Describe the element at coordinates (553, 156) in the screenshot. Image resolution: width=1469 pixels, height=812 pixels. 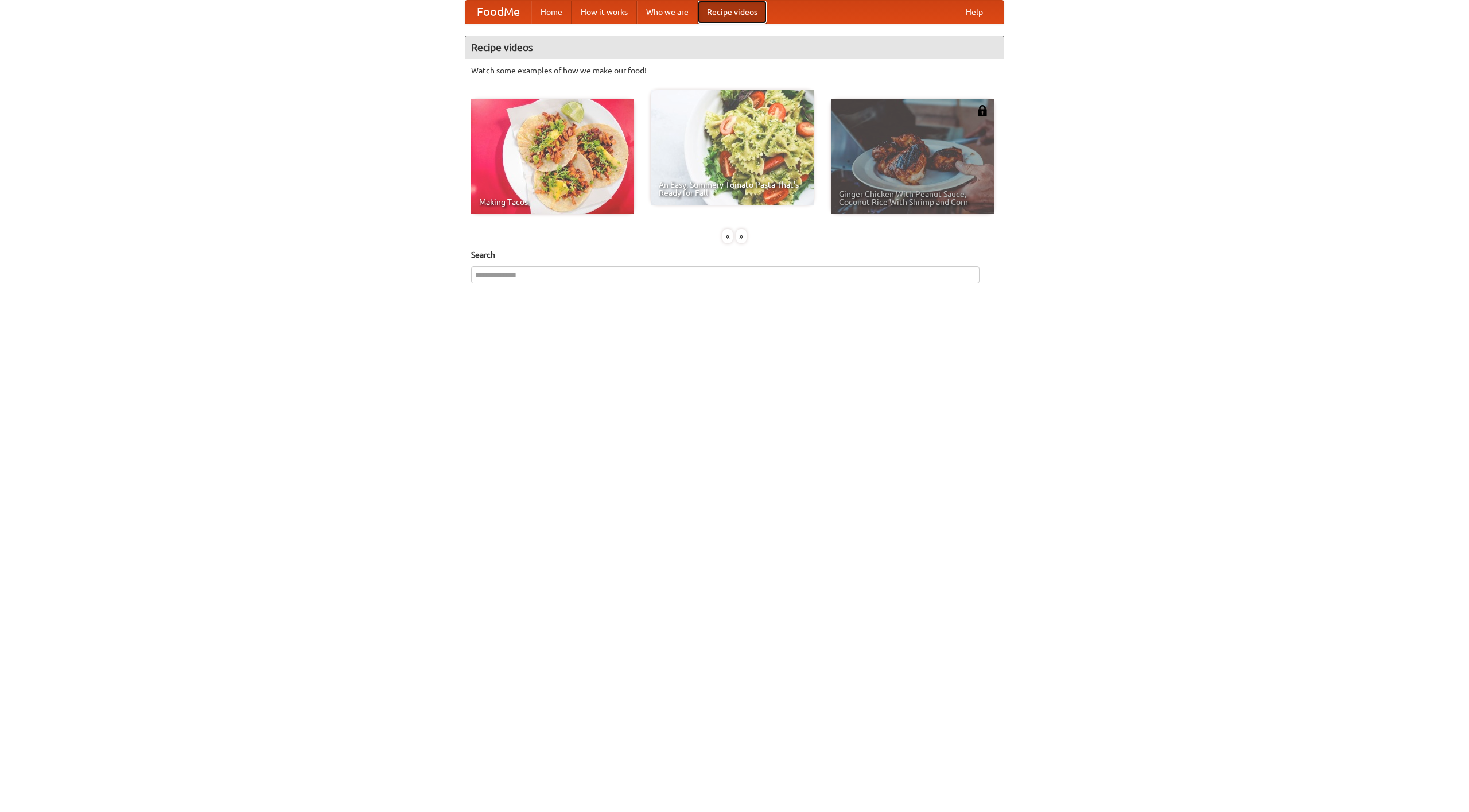
I see `a: Making Tacos` at that location.